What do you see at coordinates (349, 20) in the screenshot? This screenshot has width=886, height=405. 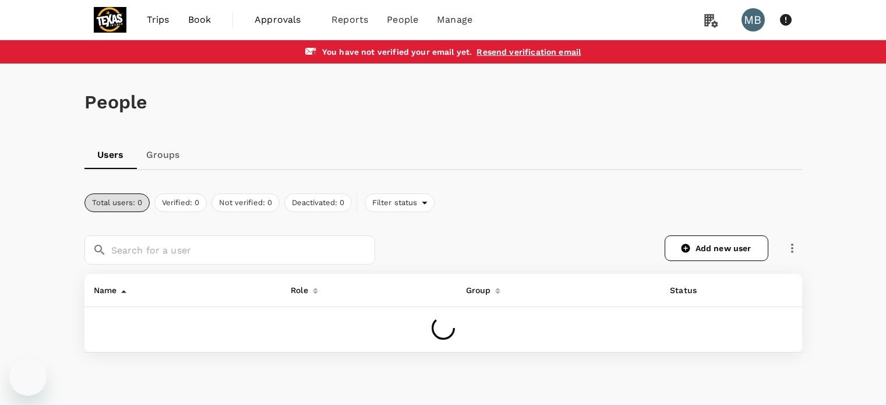 I see `span: Reports` at bounding box center [349, 20].